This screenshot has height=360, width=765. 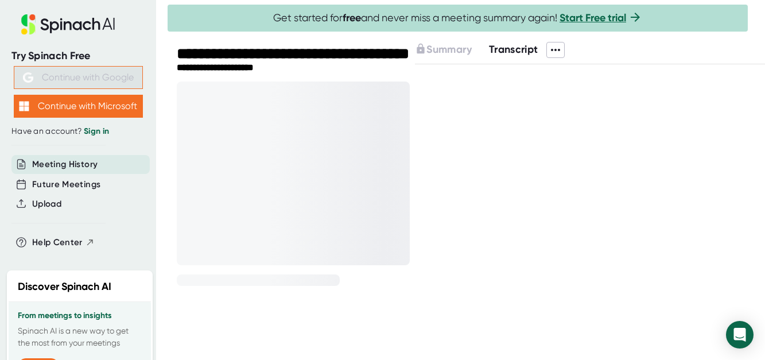 I want to click on button: Upload, so click(x=46, y=204).